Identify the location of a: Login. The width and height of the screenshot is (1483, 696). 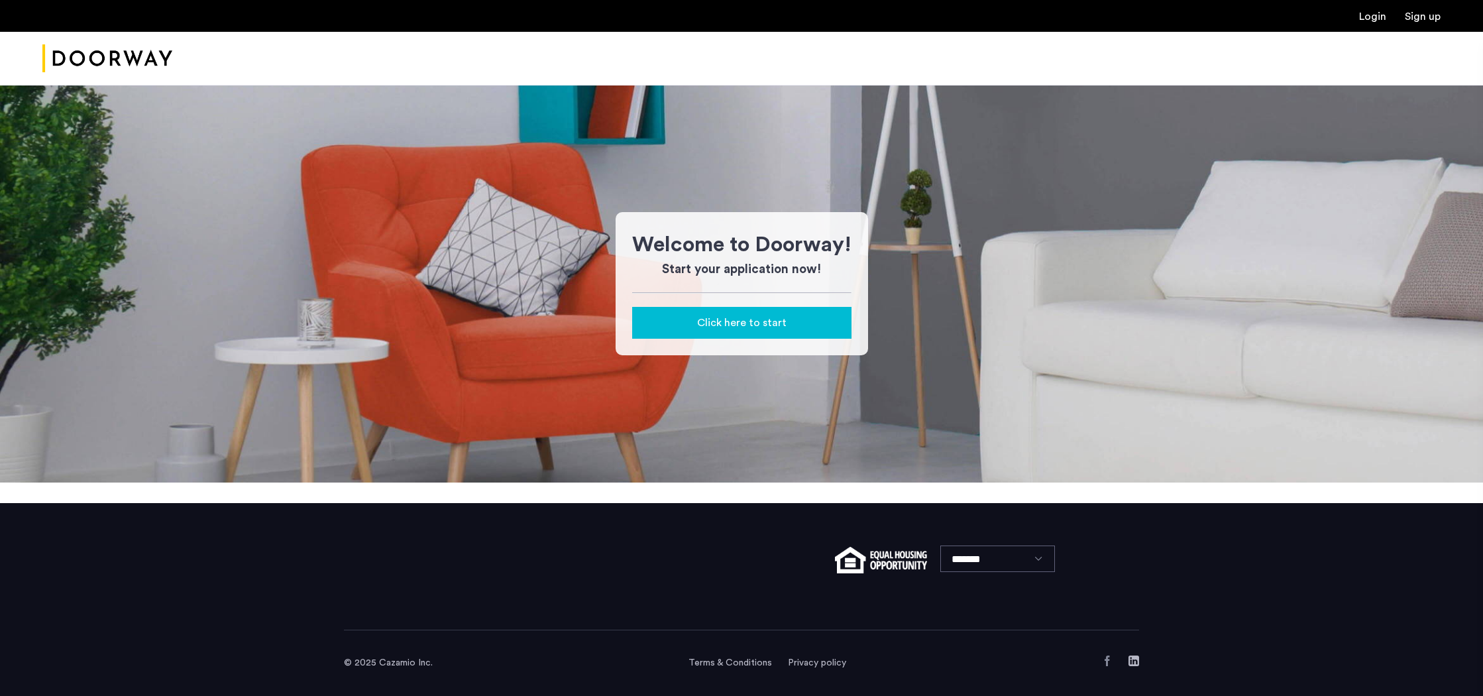
(1372, 17).